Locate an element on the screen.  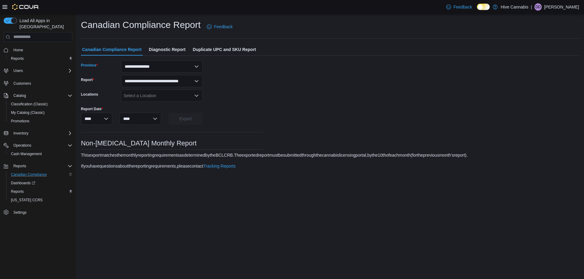
button: Open list of options is located at coordinates (196, 96).